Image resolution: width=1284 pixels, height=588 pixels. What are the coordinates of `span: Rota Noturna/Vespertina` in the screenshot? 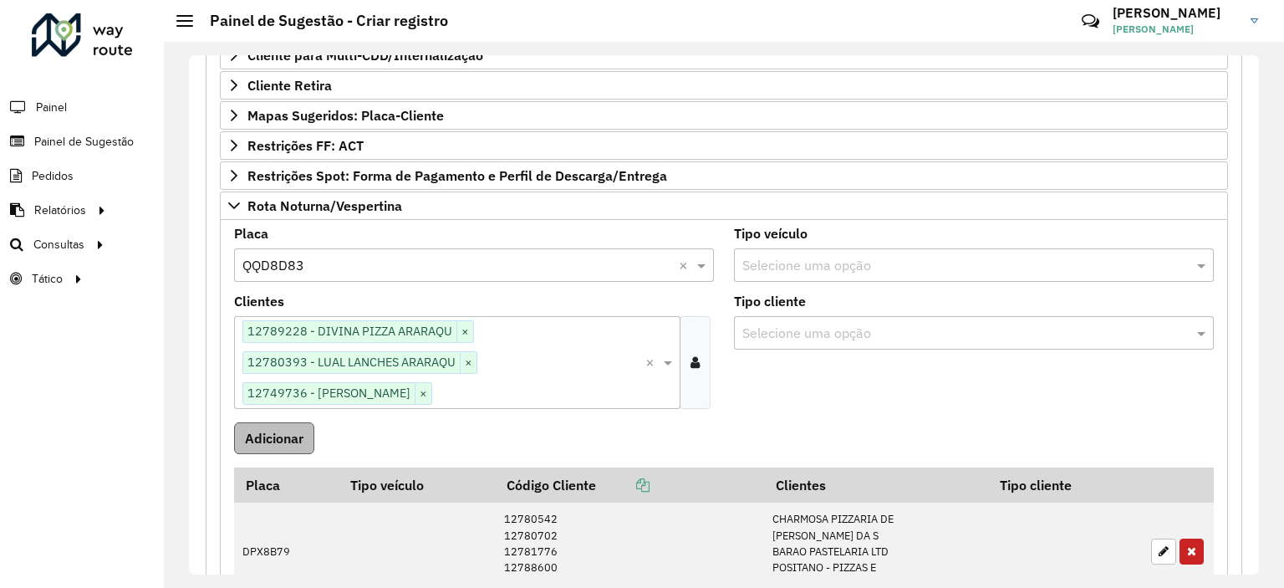 It's located at (324, 206).